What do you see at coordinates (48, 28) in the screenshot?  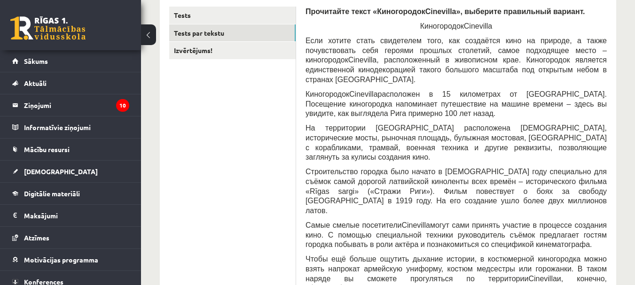 I see `a: Rīgas 1. Tālmācības vidusskola` at bounding box center [48, 28].